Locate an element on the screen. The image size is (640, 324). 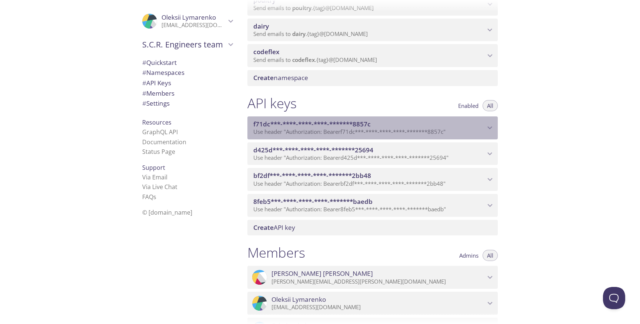
a: FAQ is located at coordinates (149, 197).